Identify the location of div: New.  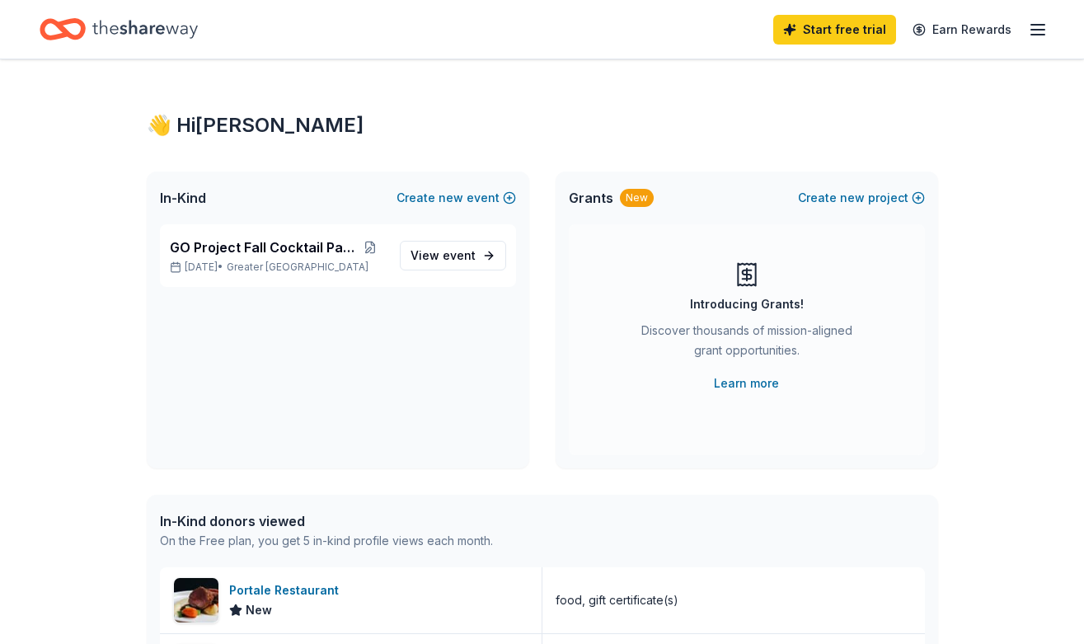
(636, 198).